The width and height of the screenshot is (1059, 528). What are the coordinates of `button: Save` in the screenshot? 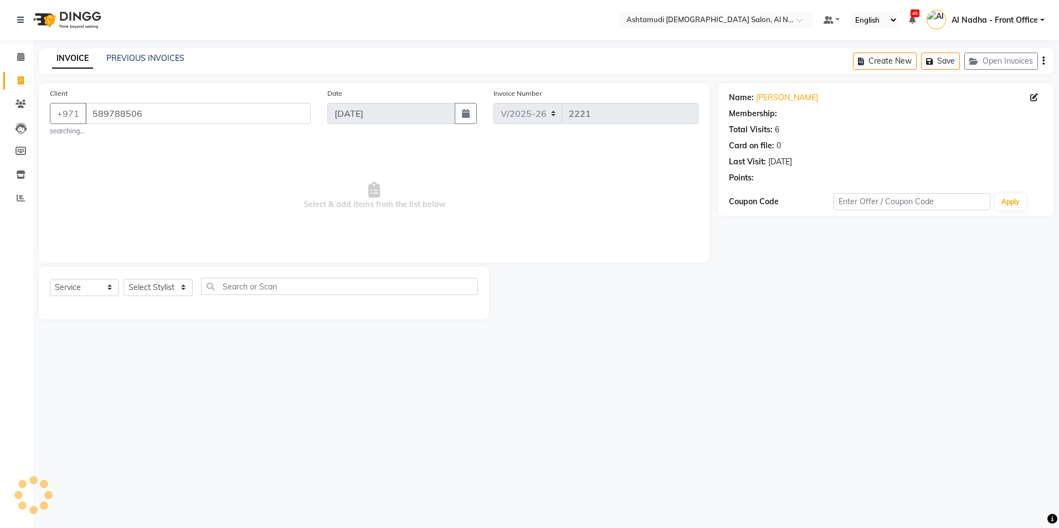 It's located at (940, 61).